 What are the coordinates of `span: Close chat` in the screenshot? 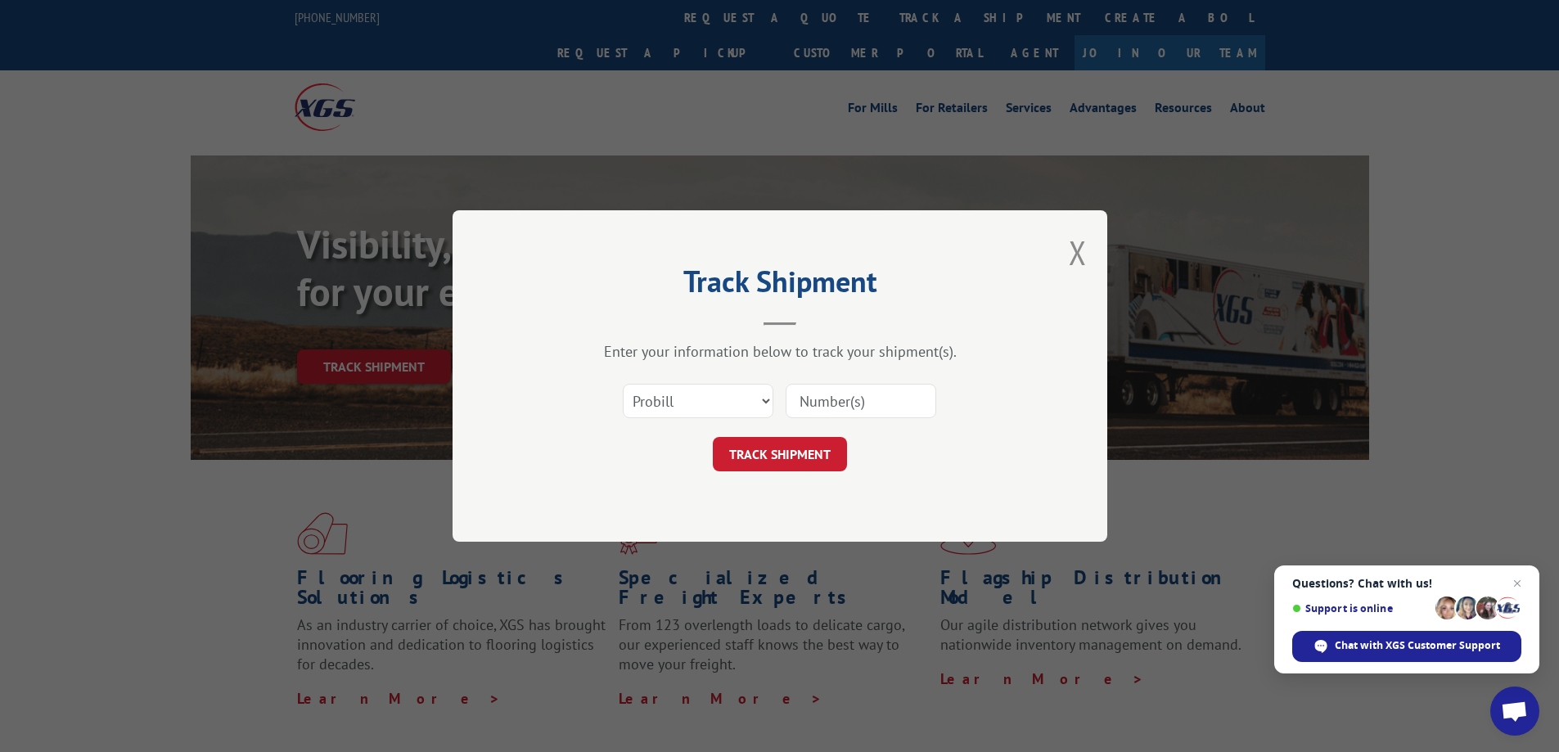 It's located at (1517, 584).